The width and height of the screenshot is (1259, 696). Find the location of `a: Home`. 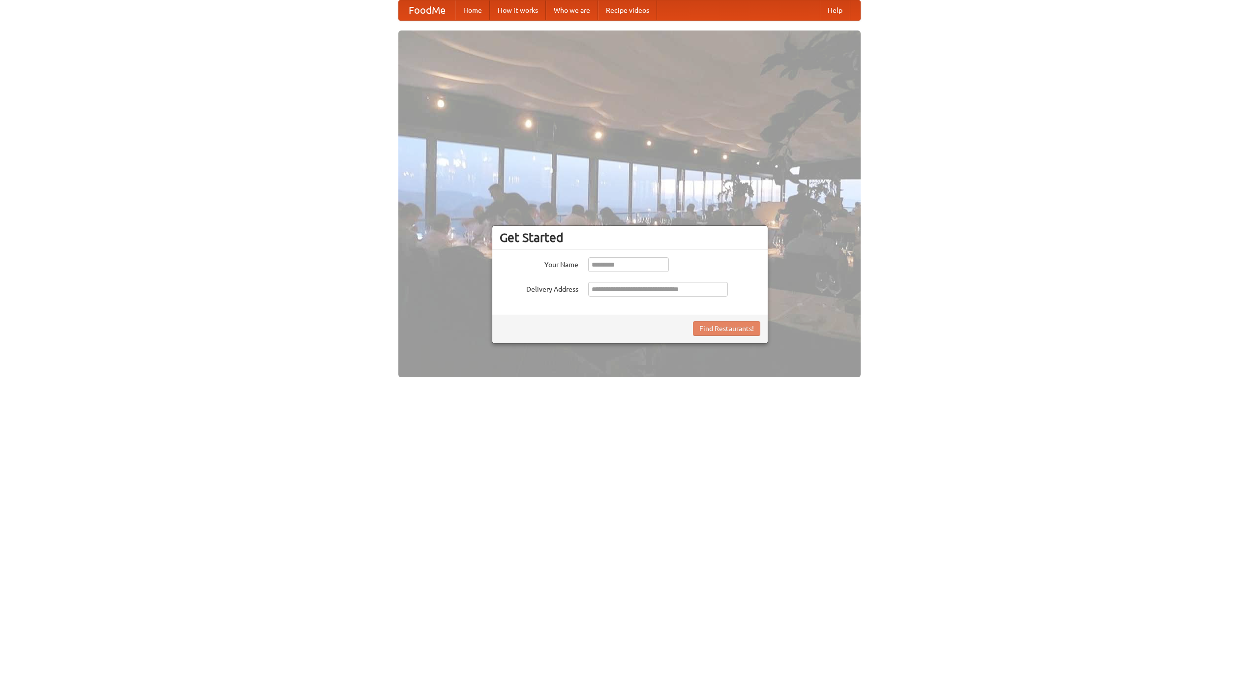

a: Home is located at coordinates (473, 10).